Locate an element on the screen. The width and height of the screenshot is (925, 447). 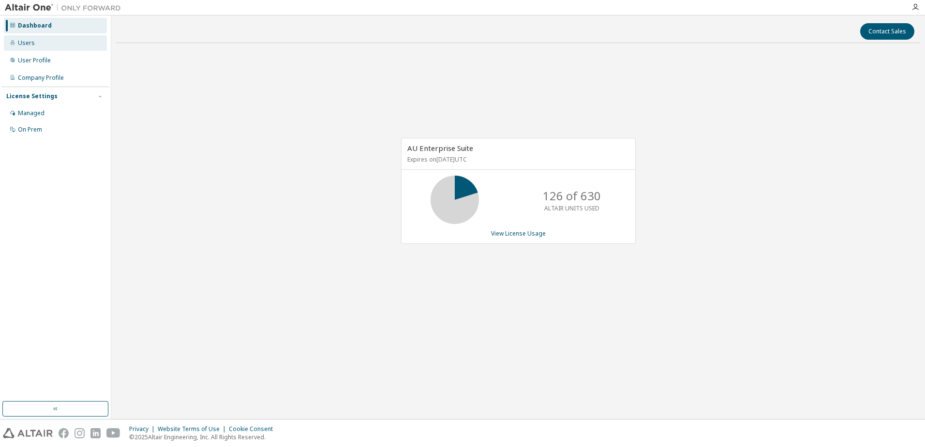
a: View License Usage is located at coordinates (518, 233).